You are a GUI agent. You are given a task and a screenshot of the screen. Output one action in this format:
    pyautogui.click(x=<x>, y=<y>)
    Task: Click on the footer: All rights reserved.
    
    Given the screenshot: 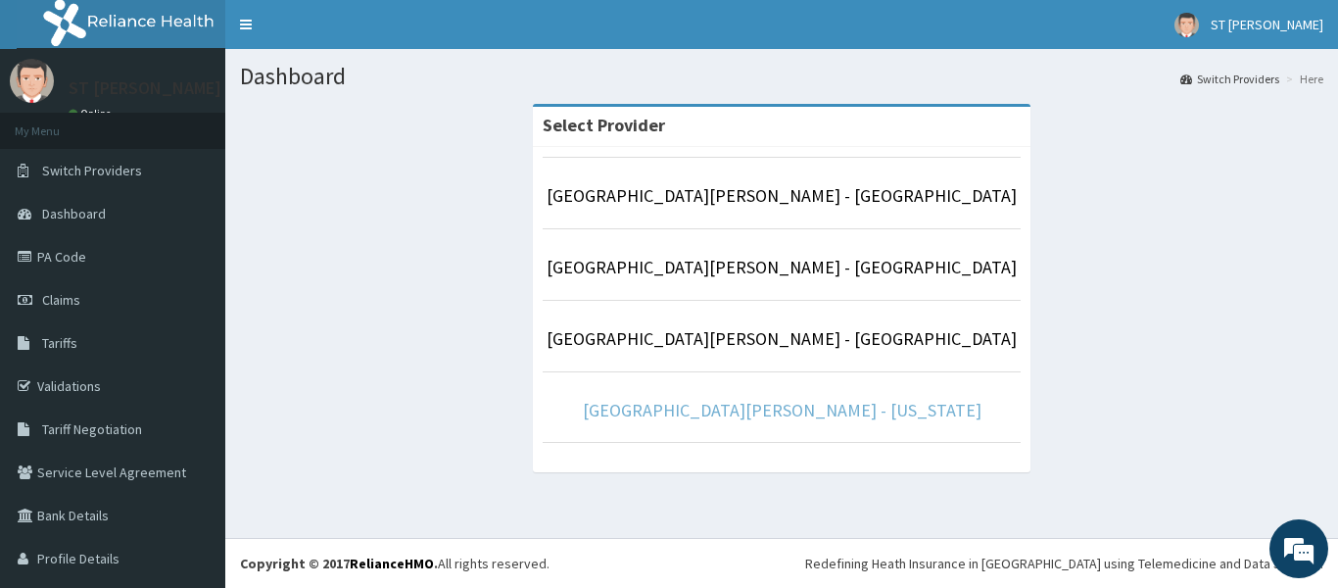 What is the action you would take?
    pyautogui.click(x=782, y=562)
    